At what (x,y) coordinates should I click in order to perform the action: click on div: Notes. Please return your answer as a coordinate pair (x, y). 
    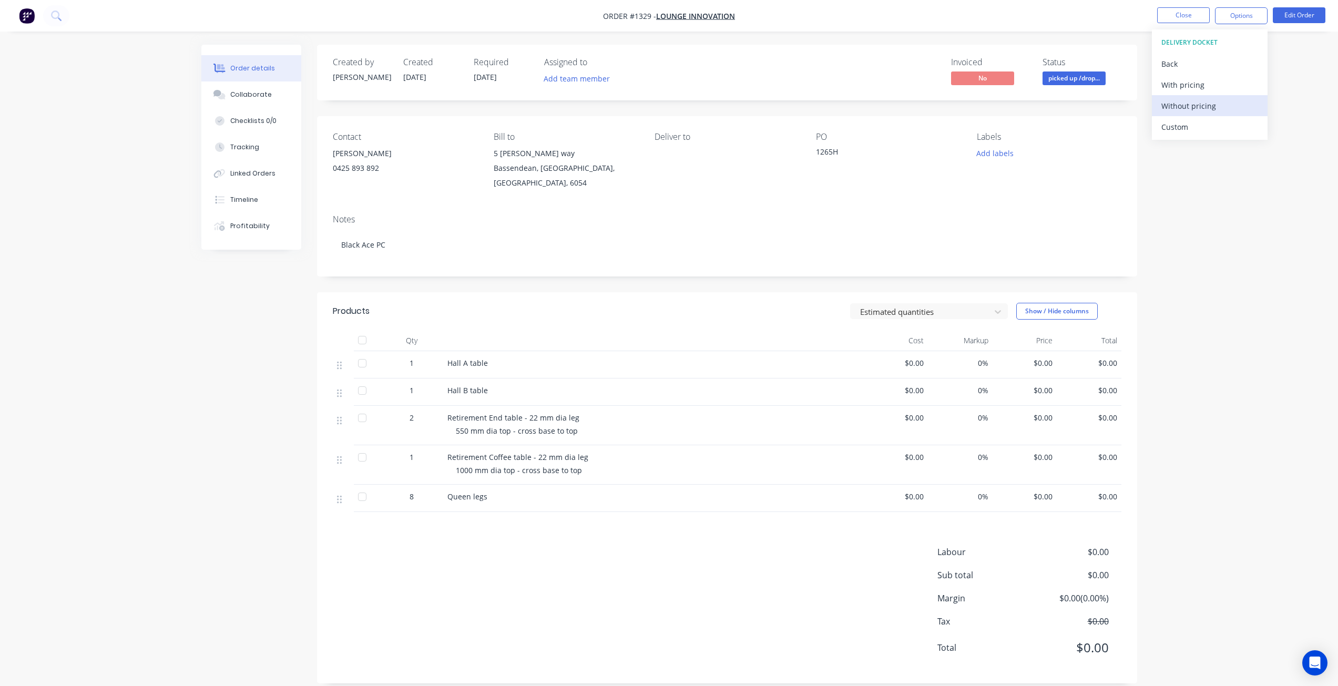
    Looking at the image, I should click on (727, 219).